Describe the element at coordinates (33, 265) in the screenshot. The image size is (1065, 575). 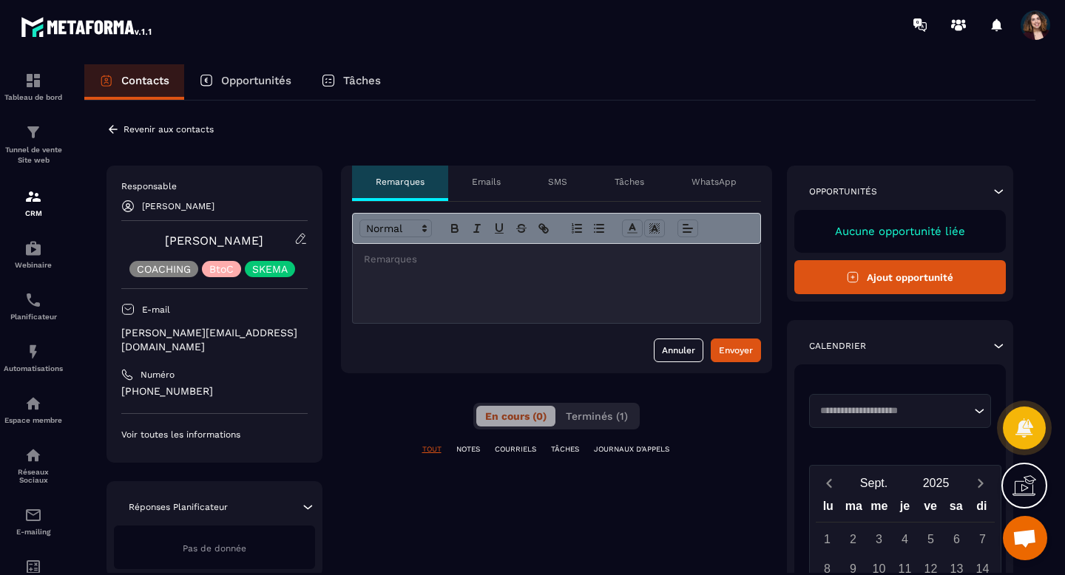
I see `p: Webinaire` at that location.